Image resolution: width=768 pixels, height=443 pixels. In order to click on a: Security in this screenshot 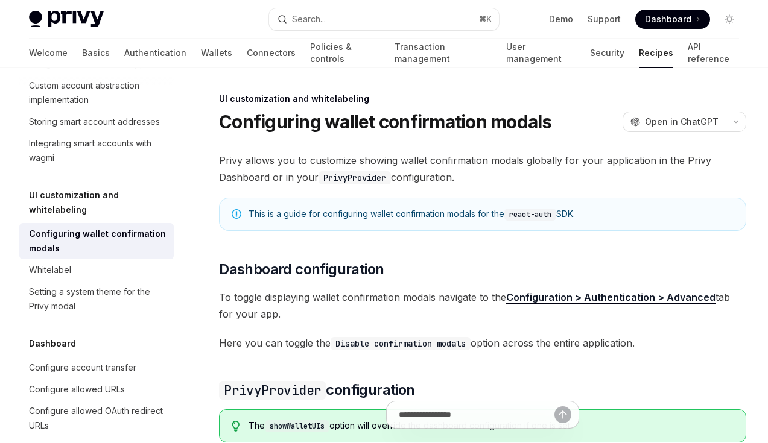, I will do `click(607, 53)`.